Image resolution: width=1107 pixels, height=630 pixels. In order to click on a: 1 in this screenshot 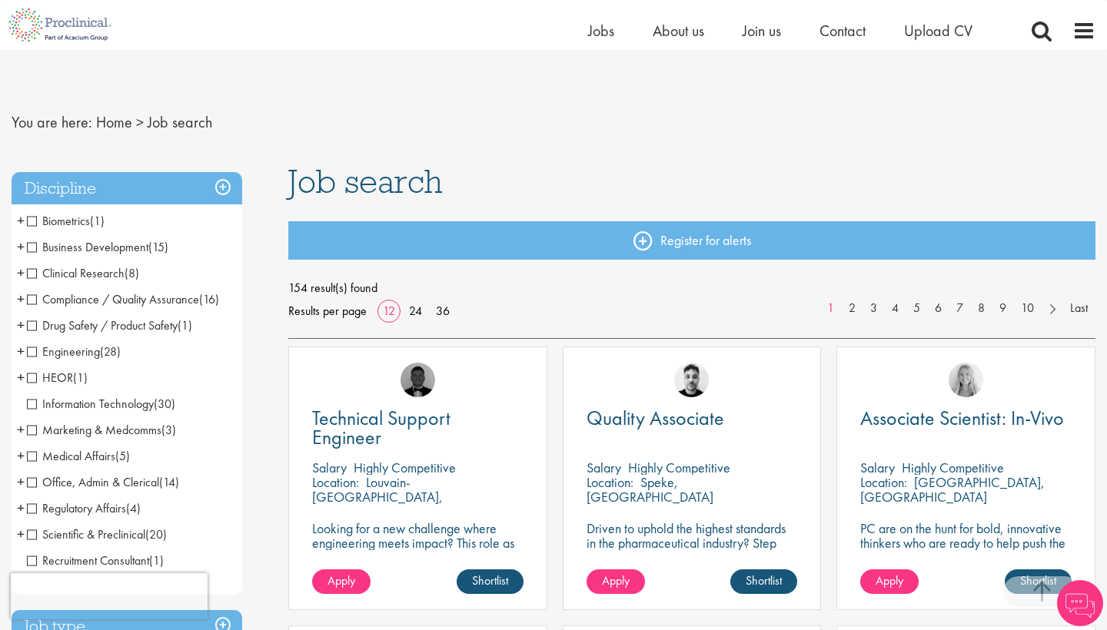, I will do `click(830, 308)`.